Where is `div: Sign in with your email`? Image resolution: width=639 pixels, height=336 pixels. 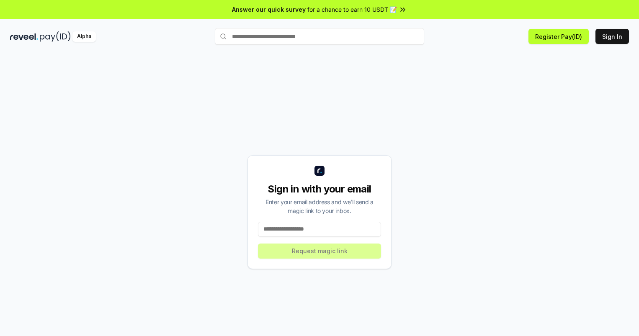 div: Sign in with your email is located at coordinates (320, 189).